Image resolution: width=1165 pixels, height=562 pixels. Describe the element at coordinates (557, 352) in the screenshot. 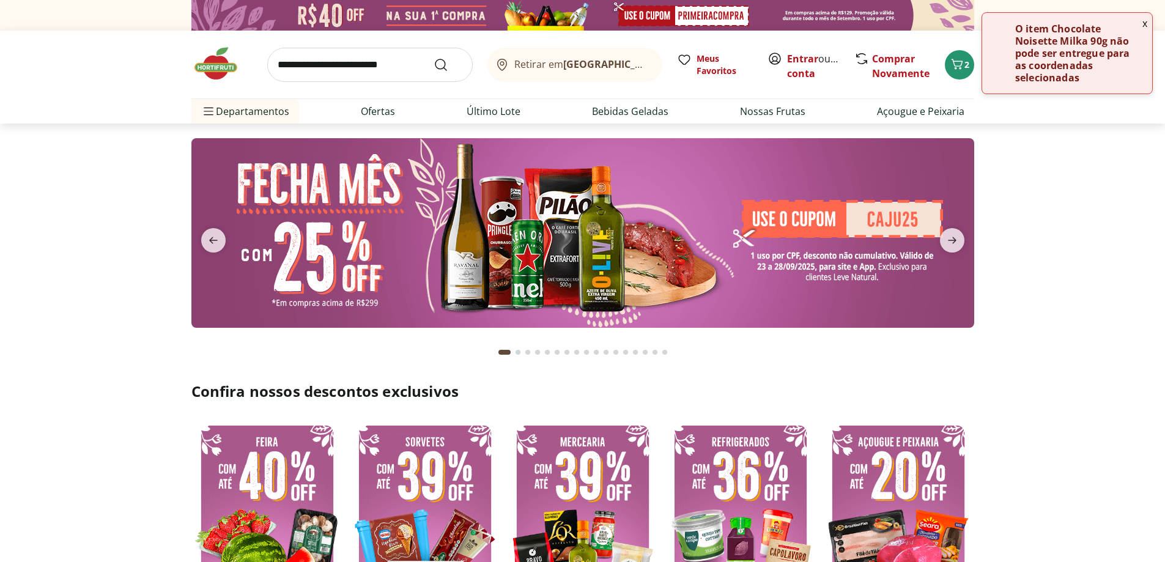

I see `button: Go to page 6 from fs-carousel` at that location.